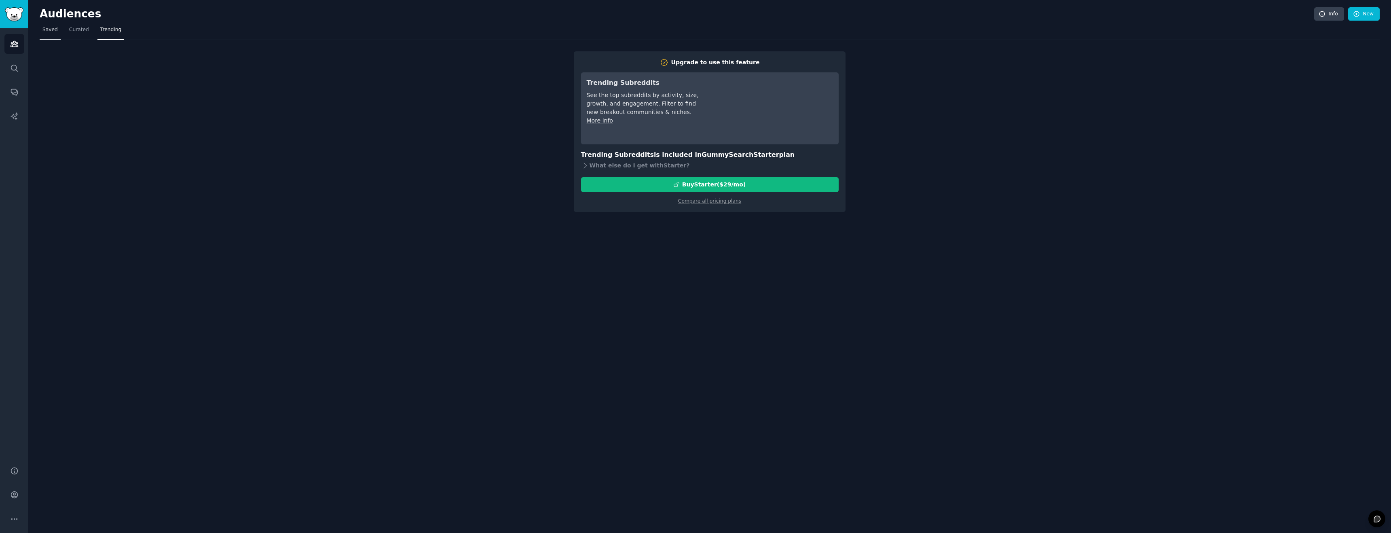 Image resolution: width=1391 pixels, height=533 pixels. Describe the element at coordinates (50, 30) in the screenshot. I see `span: Saved` at that location.